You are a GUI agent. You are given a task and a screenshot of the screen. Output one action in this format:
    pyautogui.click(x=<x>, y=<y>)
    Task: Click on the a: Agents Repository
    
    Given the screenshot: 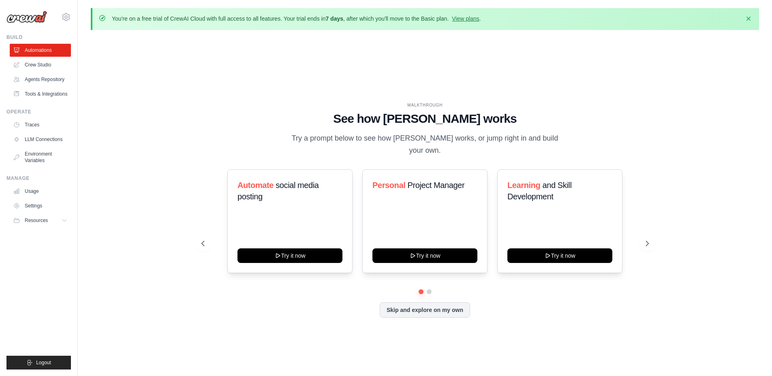 What is the action you would take?
    pyautogui.click(x=40, y=79)
    